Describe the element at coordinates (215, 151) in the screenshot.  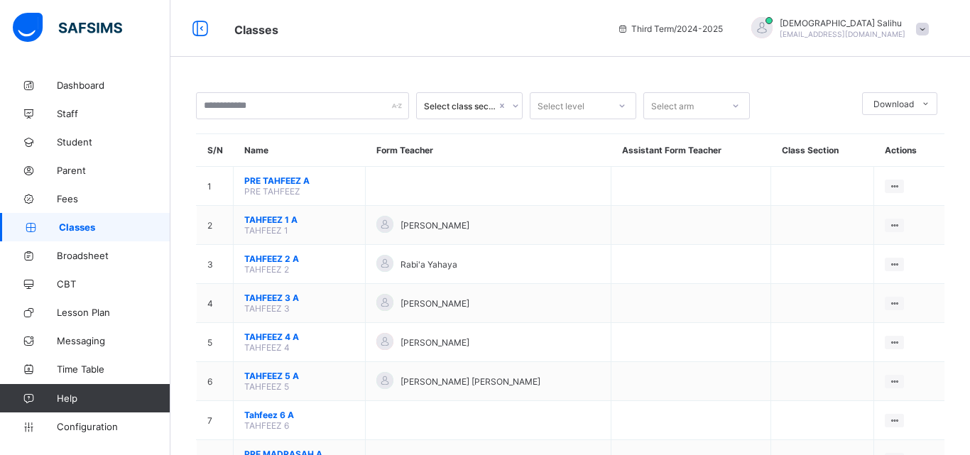
I see `th: S/N` at that location.